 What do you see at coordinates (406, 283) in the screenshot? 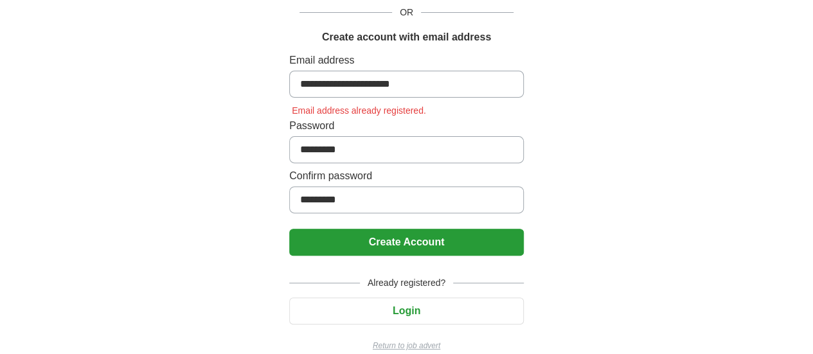
I see `span: Already registered?` at bounding box center [406, 283].